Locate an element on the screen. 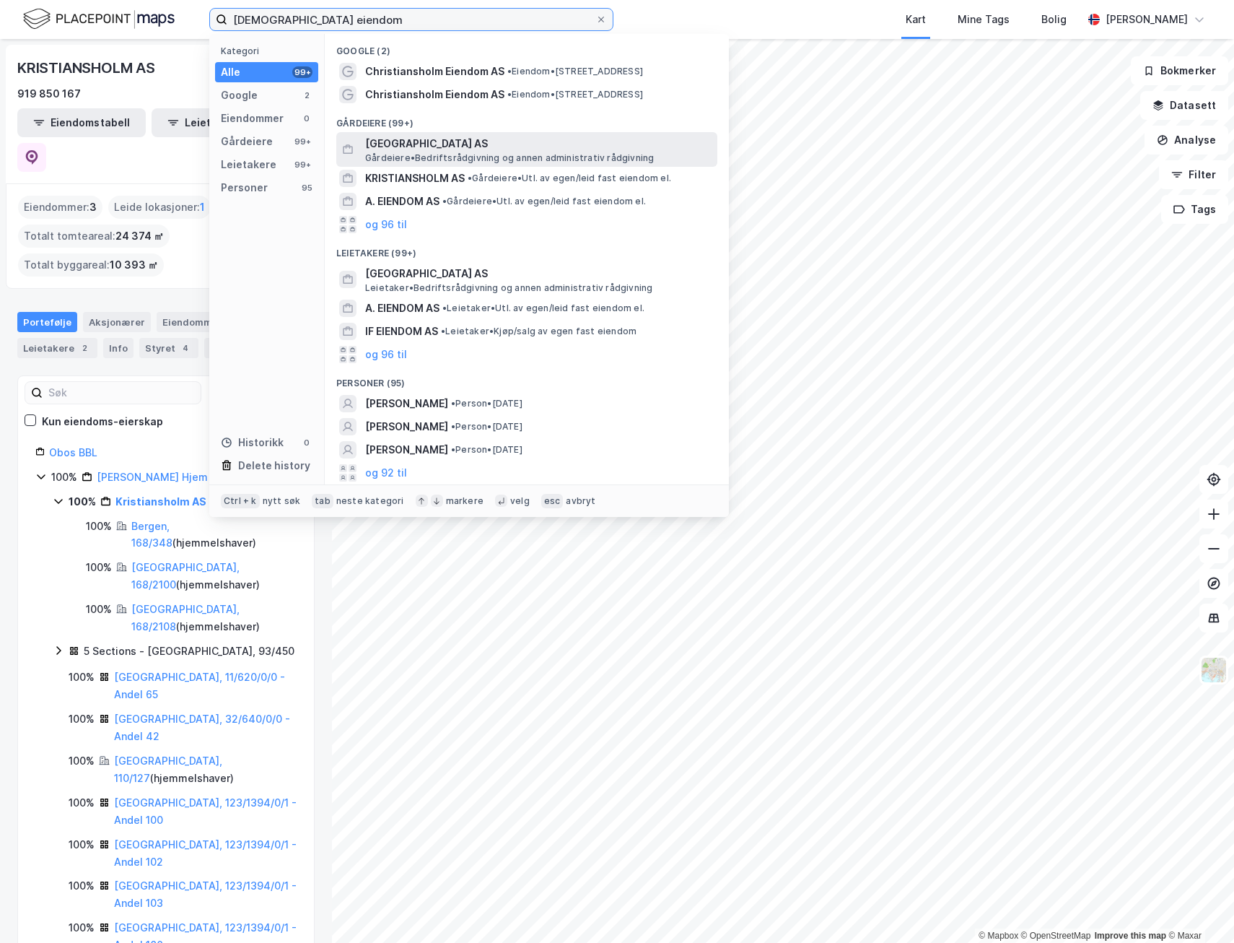 This screenshot has width=1234, height=943. div: Totalt byggareal : is located at coordinates (91, 265).